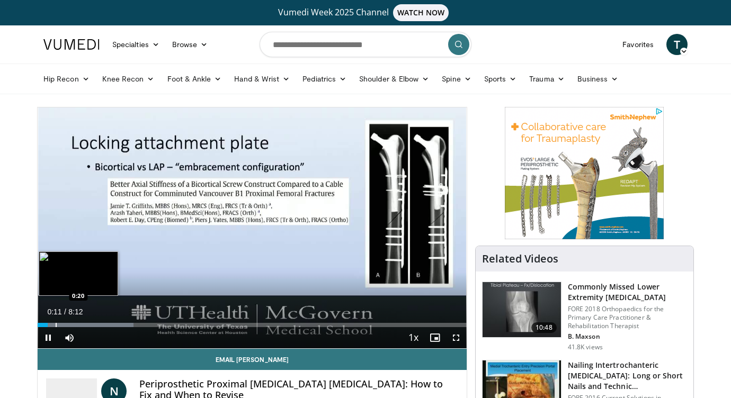  I want to click on input: Search topics, interventions, so click(365, 44).